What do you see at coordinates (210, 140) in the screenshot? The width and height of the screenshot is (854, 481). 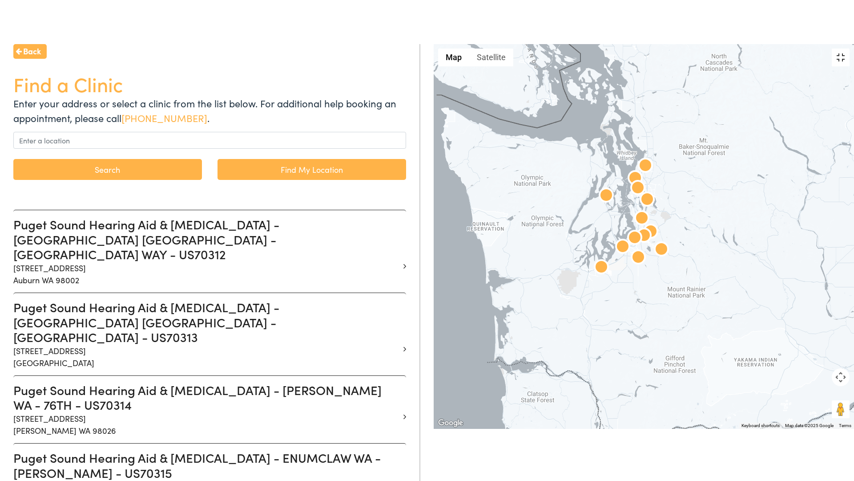 I see `input: Enter a location` at bounding box center [210, 140].